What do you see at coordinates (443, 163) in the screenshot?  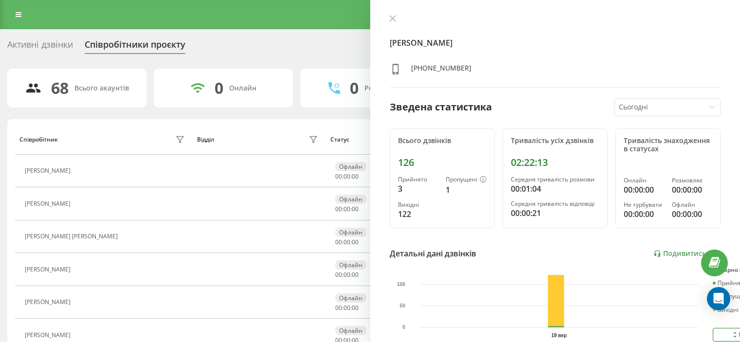 I see `div: 126` at bounding box center [443, 163].